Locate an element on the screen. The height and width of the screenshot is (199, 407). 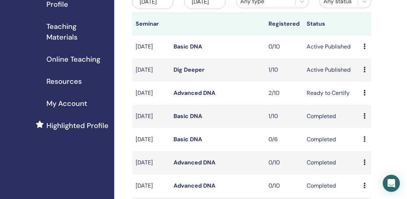
a: Dig Deeper is located at coordinates (189, 70).